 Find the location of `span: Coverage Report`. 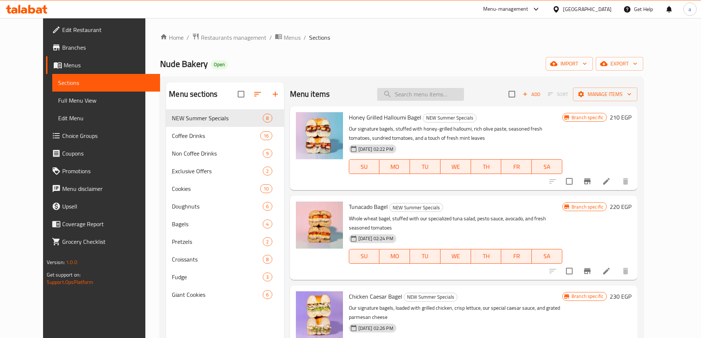

span: Coverage Report is located at coordinates (108, 224).